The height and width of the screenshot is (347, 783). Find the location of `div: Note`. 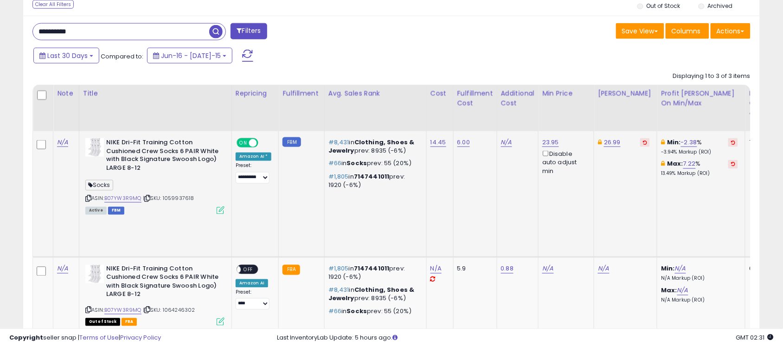

div: Note is located at coordinates (66, 93).